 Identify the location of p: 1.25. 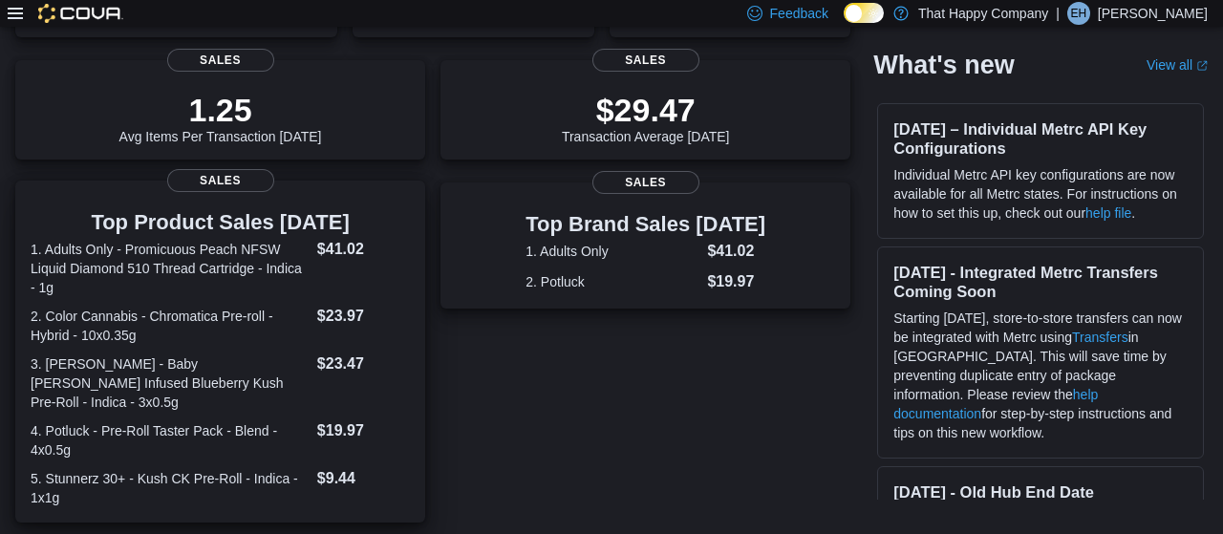
(221, 110).